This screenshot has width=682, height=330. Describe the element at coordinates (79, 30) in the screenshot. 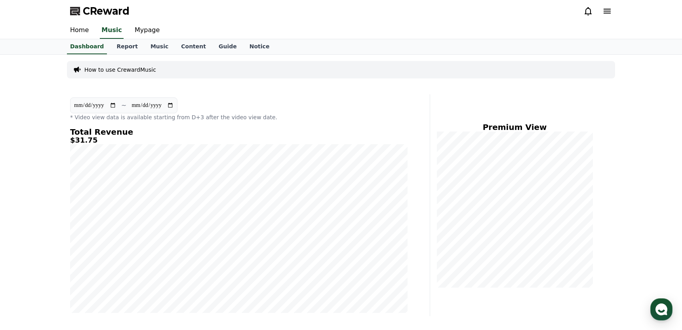

I see `a: Home` at that location.